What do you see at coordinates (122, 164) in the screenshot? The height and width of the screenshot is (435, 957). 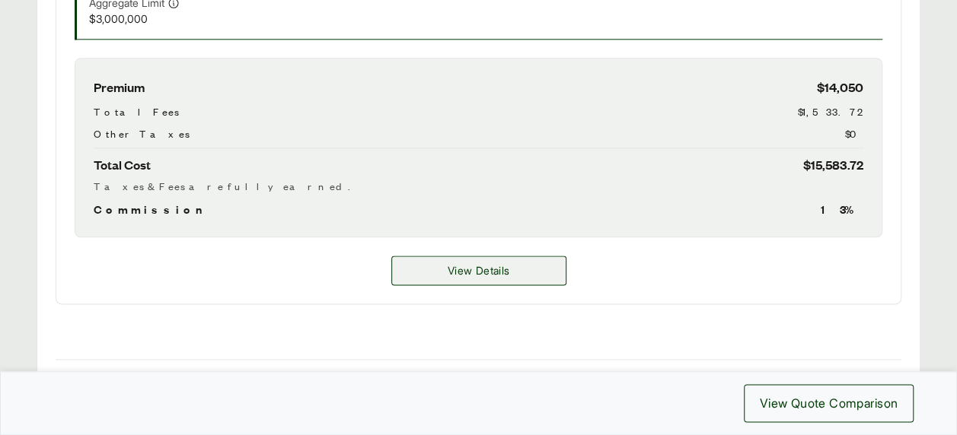 I see `span: Total Cost` at bounding box center [122, 164].